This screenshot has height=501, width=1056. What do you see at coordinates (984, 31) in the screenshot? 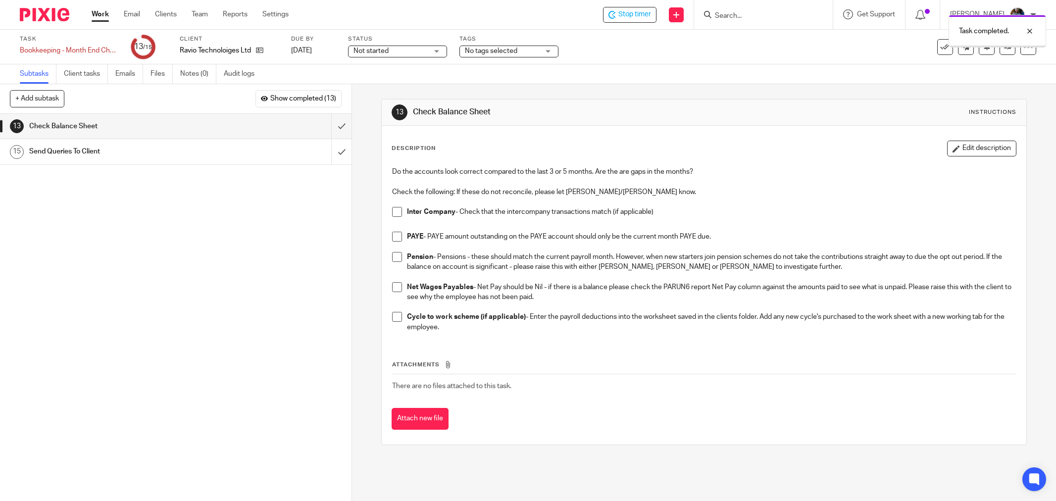
I see `p: Task completed.` at bounding box center [984, 31].